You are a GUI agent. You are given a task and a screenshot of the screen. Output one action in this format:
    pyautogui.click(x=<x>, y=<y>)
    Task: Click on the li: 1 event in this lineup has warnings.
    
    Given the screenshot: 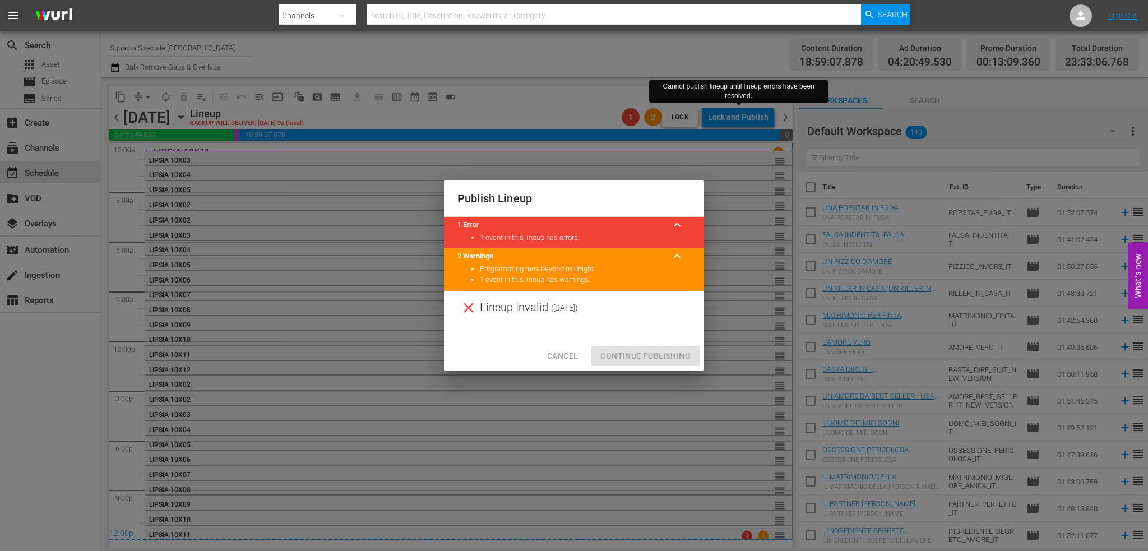 What is the action you would take?
    pyautogui.click(x=585, y=280)
    